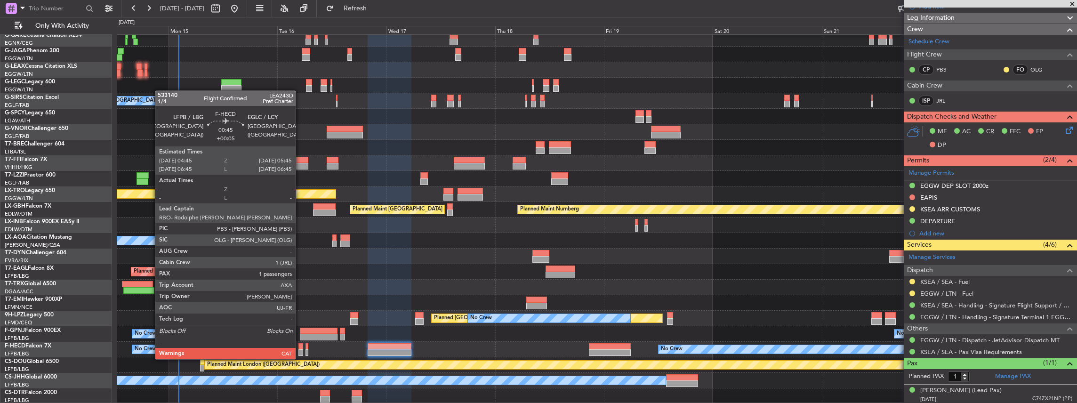  What do you see at coordinates (31, 377) in the screenshot?
I see `a: CS-JHHGlobal 6000` at bounding box center [31, 377].